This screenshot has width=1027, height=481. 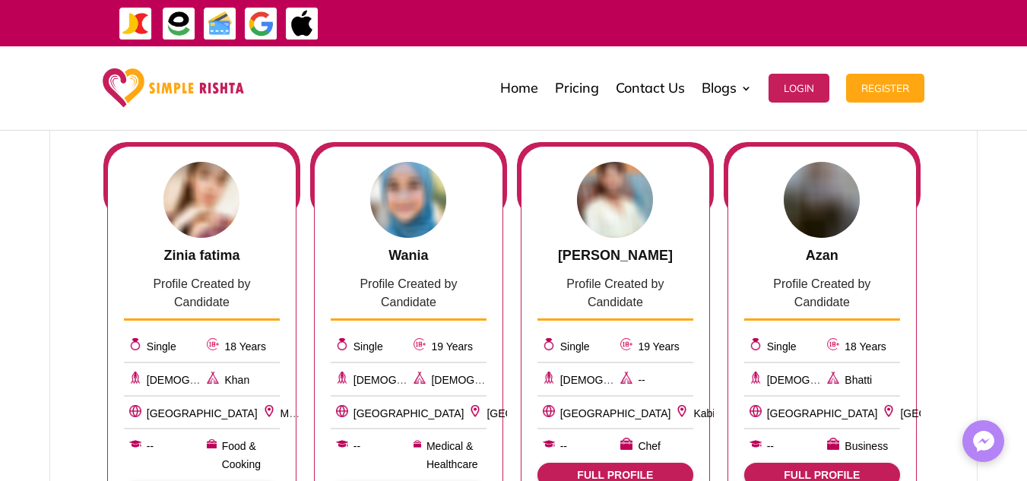 What do you see at coordinates (296, 413) in the screenshot?
I see `span: Multan` at bounding box center [296, 413].